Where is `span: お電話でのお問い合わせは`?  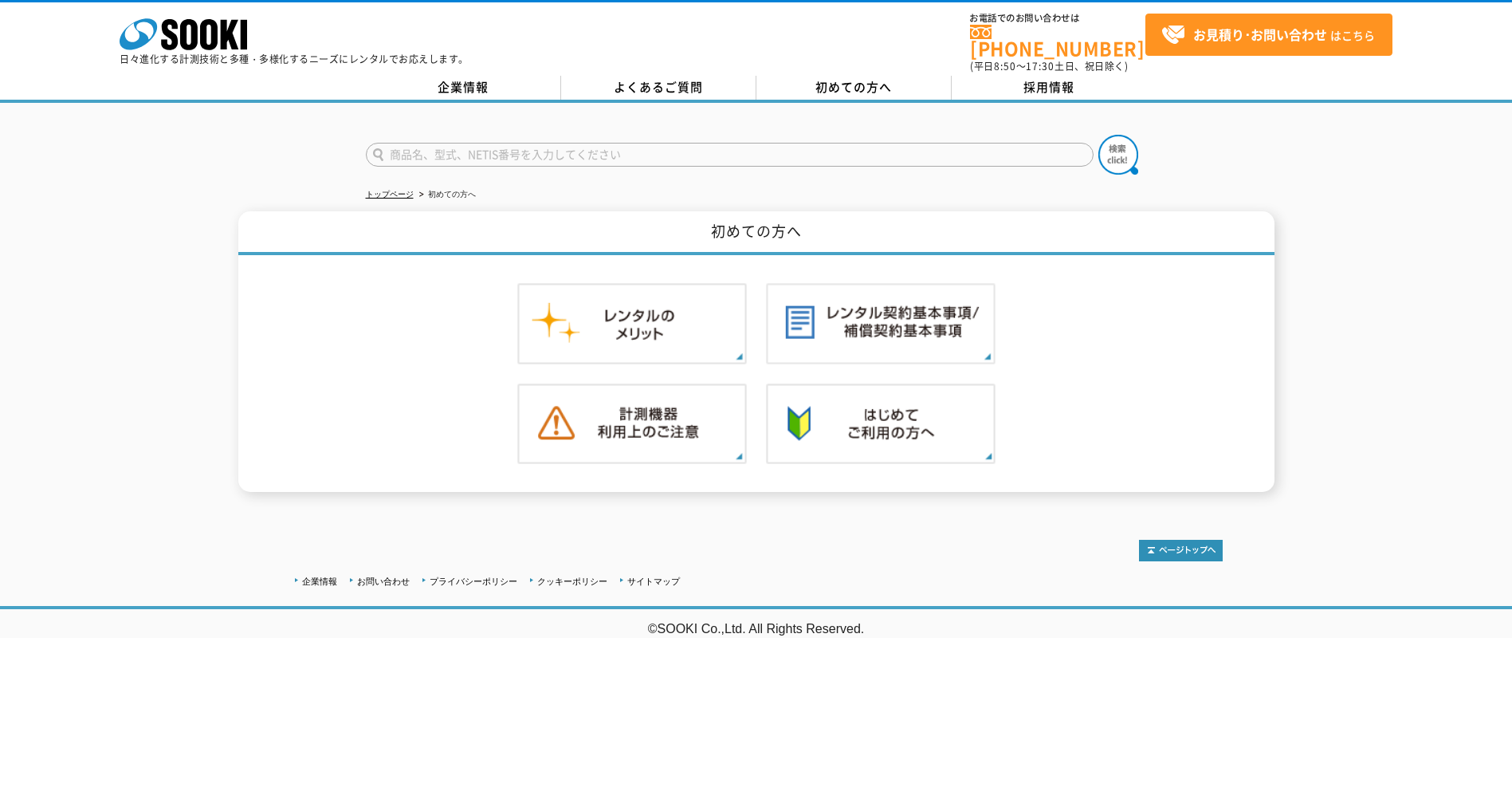
span: お電話でのお問い合わせは is located at coordinates (1058, 19).